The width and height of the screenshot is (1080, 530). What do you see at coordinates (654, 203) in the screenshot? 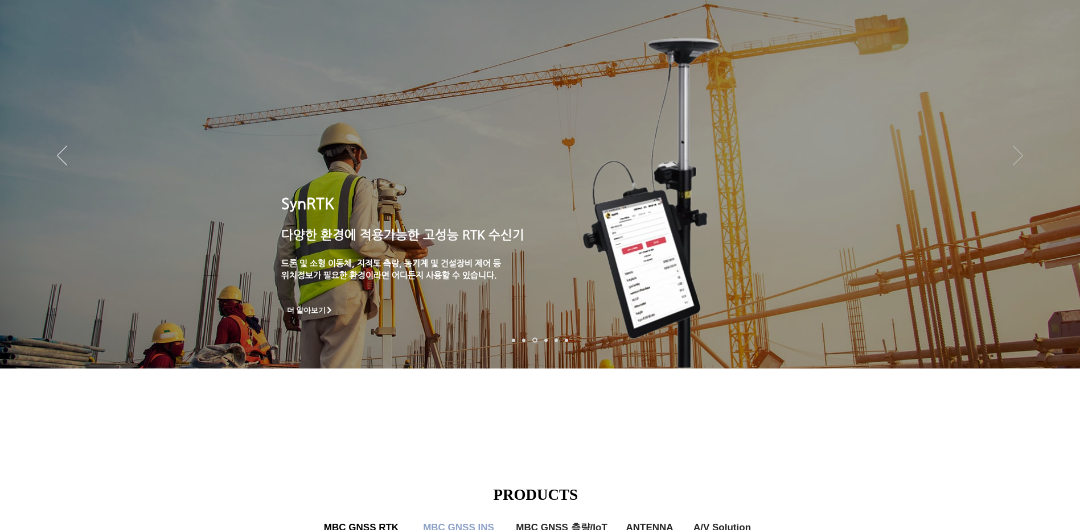
I see `img: image.png` at bounding box center [654, 203].